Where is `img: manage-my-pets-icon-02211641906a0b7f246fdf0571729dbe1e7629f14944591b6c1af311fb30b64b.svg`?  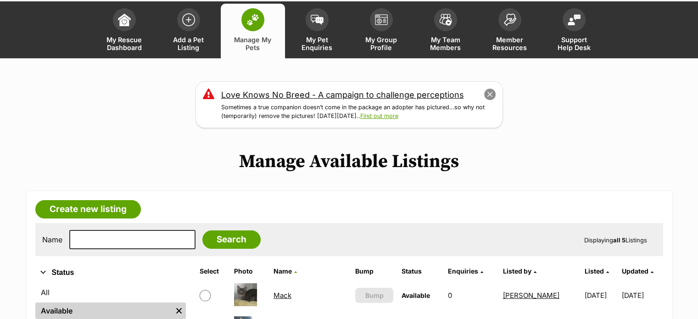 img: manage-my-pets-icon-02211641906a0b7f246fdf0571729dbe1e7629f14944591b6c1af311fb30b64b.svg is located at coordinates (253, 20).